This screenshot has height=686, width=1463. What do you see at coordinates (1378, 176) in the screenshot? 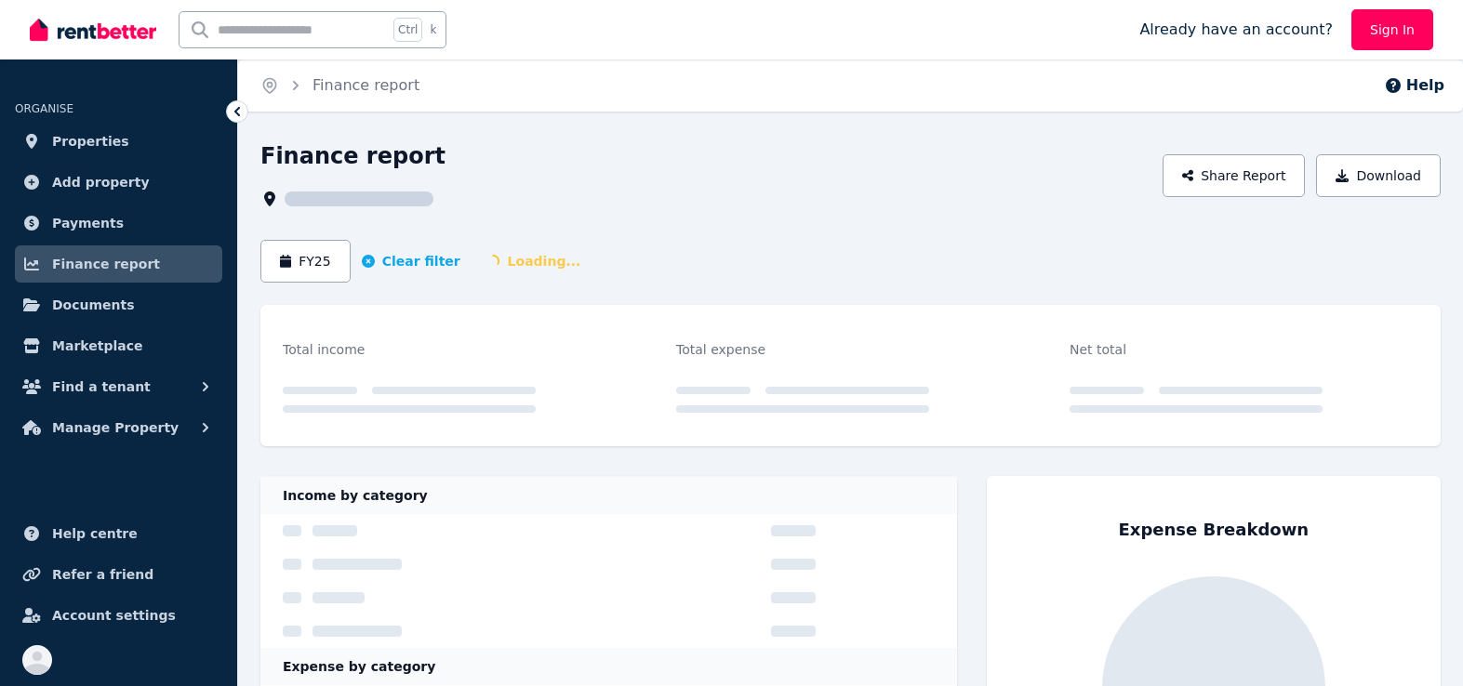
I see `button: Download` at bounding box center [1378, 176].